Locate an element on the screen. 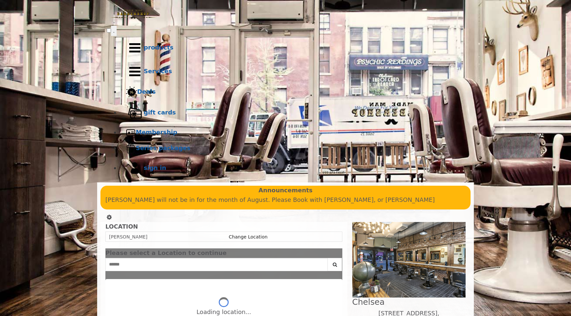  h2: Chelsea is located at coordinates (408, 302).